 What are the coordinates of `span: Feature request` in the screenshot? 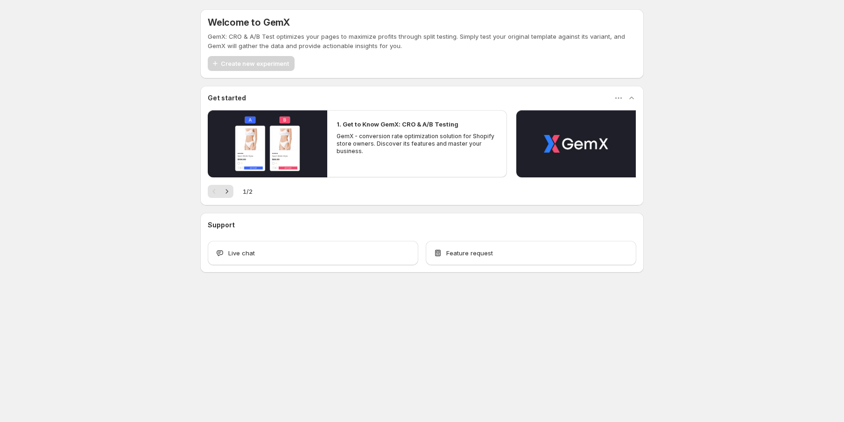 It's located at (469, 253).